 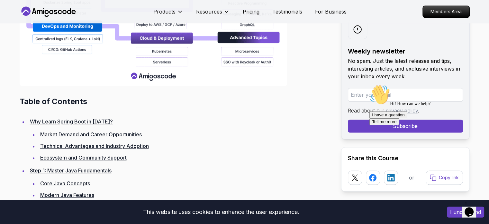 What do you see at coordinates (65, 183) in the screenshot?
I see `a: Core Java Concepts` at bounding box center [65, 183].